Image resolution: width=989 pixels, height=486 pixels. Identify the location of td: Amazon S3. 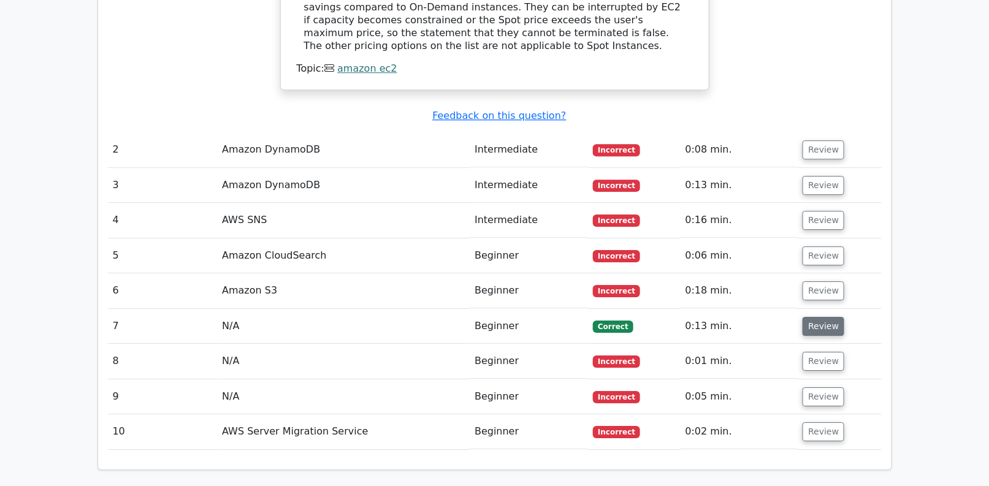
(344, 291).